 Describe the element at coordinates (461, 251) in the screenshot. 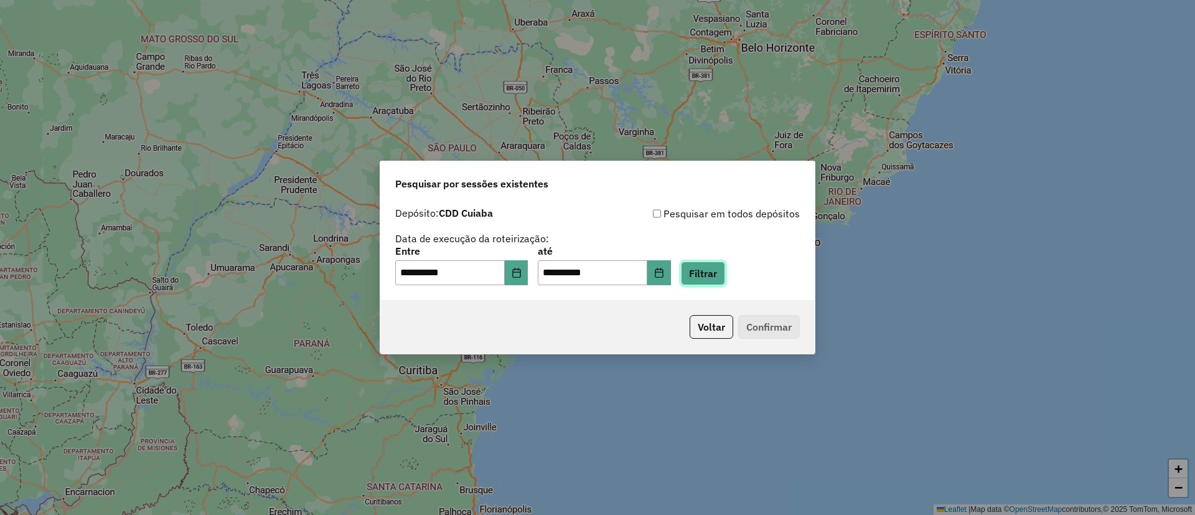

I see `label: Entre` at that location.